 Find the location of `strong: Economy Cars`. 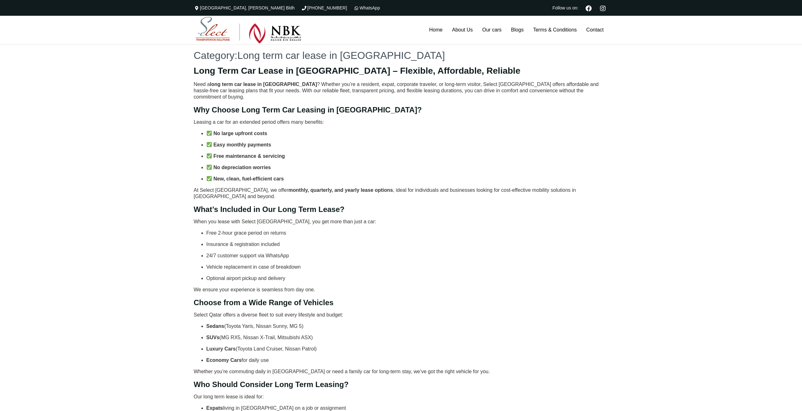

strong: Economy Cars is located at coordinates (224, 360).